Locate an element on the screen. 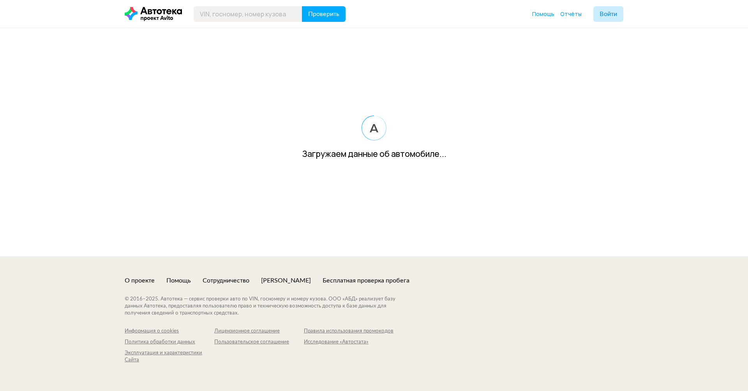 This screenshot has width=748, height=391. a: Сотрудничество is located at coordinates (226, 280).